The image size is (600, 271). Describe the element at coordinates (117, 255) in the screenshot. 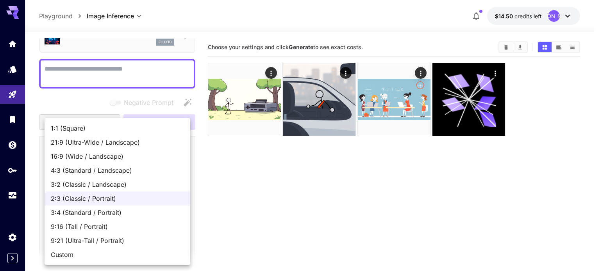

I see `span: Custom` at that location.